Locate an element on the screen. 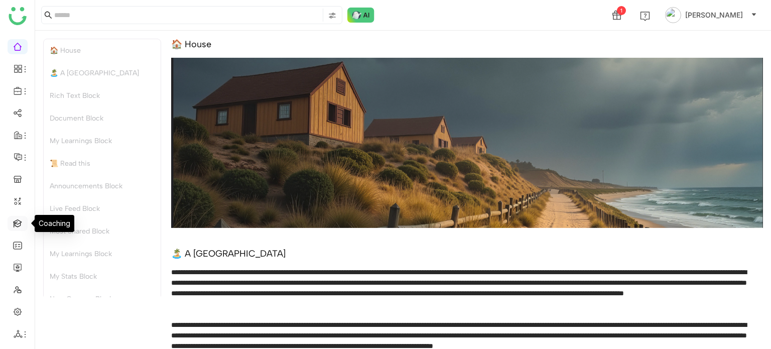  img: help.svg is located at coordinates (645, 16).